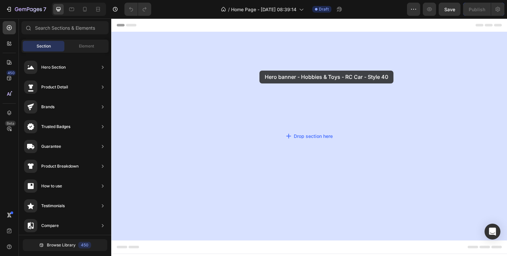 Image resolution: width=507 pixels, height=256 pixels. What do you see at coordinates (92, 41) in the screenshot?
I see `div: Keywords by Traffic` at bounding box center [92, 41].